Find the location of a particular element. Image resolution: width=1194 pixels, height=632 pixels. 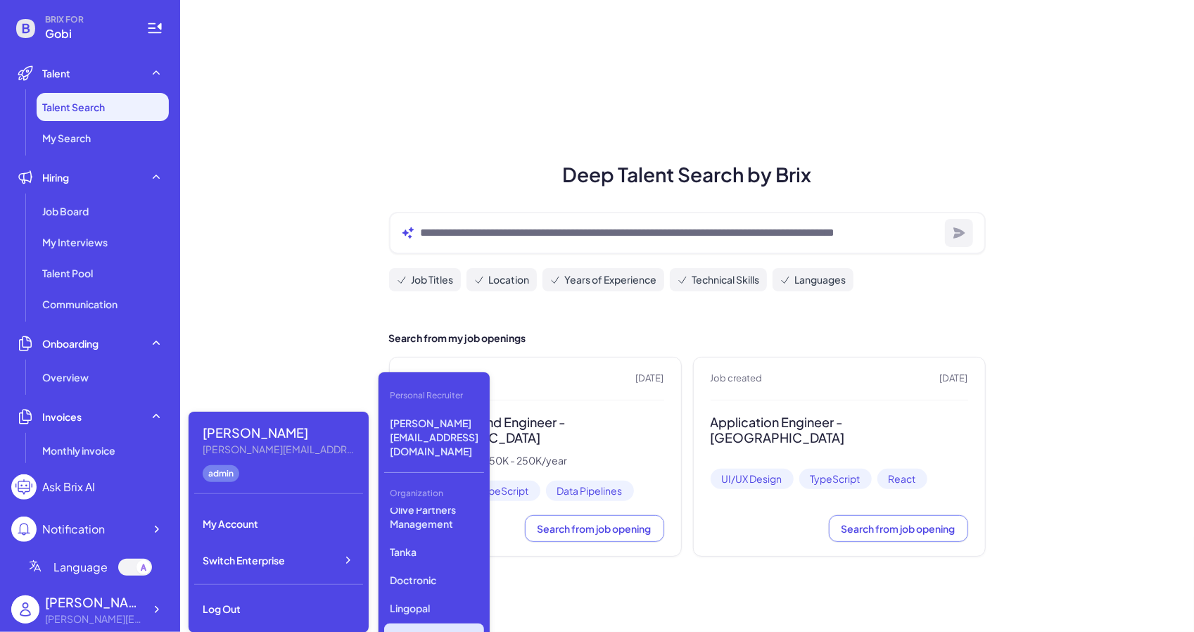

img: user_logo.png is located at coordinates (25, 610).